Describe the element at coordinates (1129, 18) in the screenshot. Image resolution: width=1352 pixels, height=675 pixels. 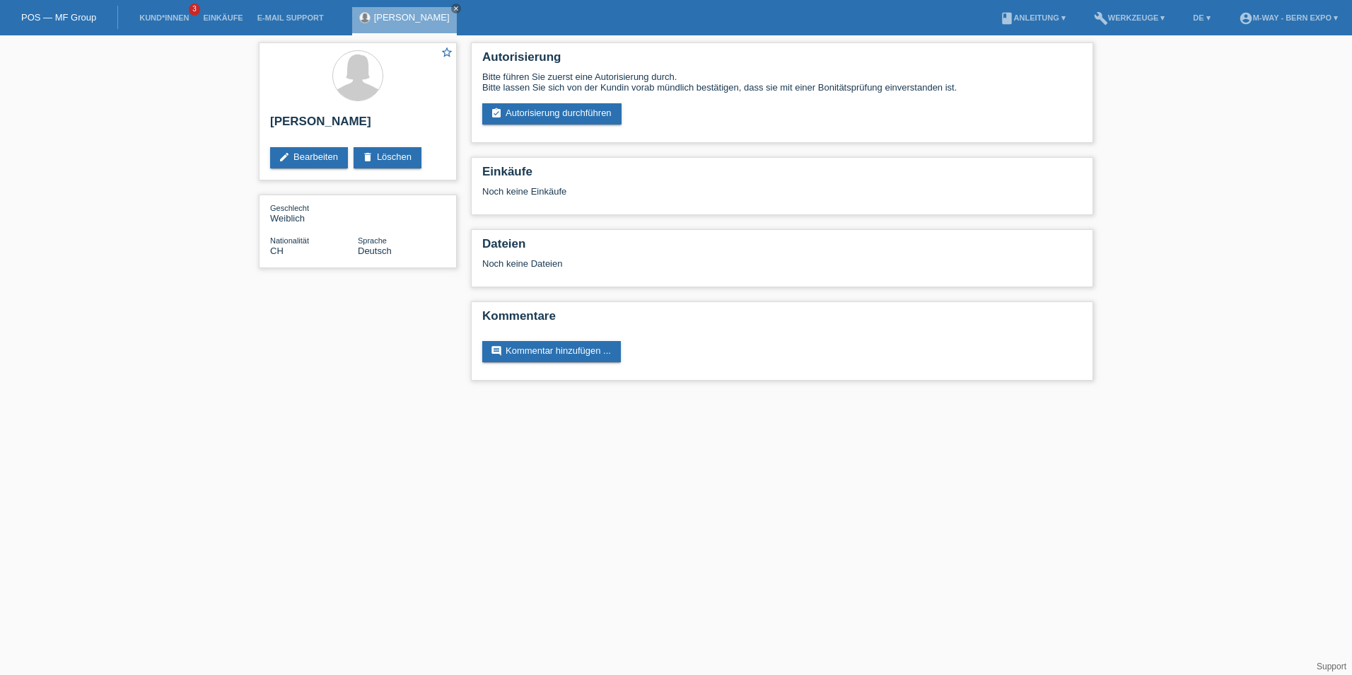
I see `a: buildWerkzeuge ▾` at that location.